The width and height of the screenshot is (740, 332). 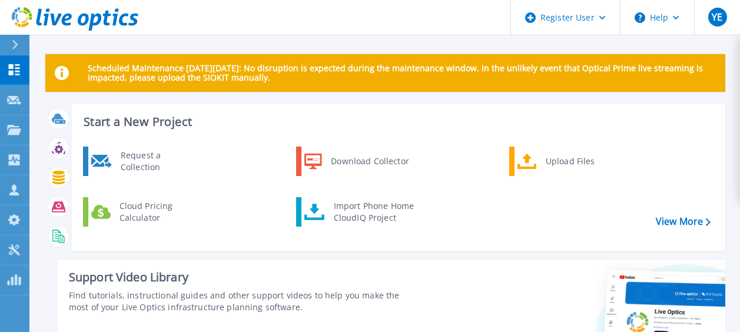 I want to click on a: Upload Files, so click(x=569, y=161).